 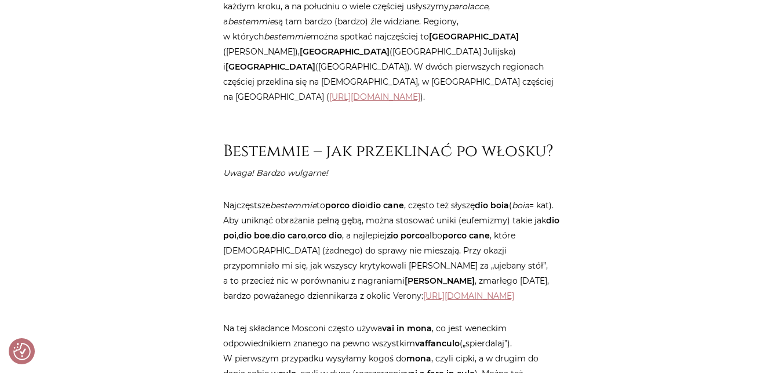 What do you see at coordinates (391, 141) in the screenshot?
I see `h2: Bestemmie – jak przeklinać po włosku?` at bounding box center [391, 141].